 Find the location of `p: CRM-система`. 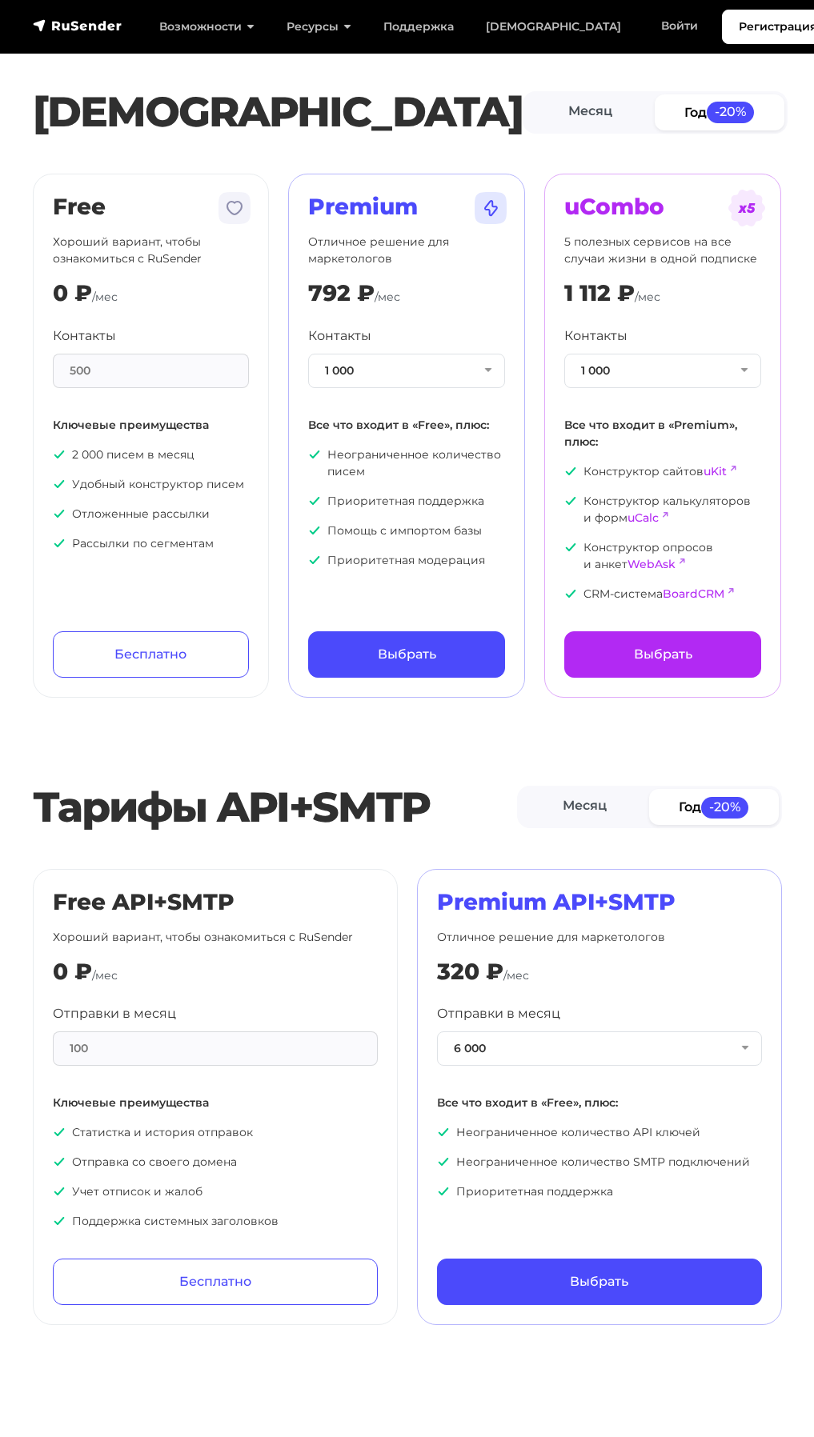

p: CRM-система is located at coordinates (663, 594).